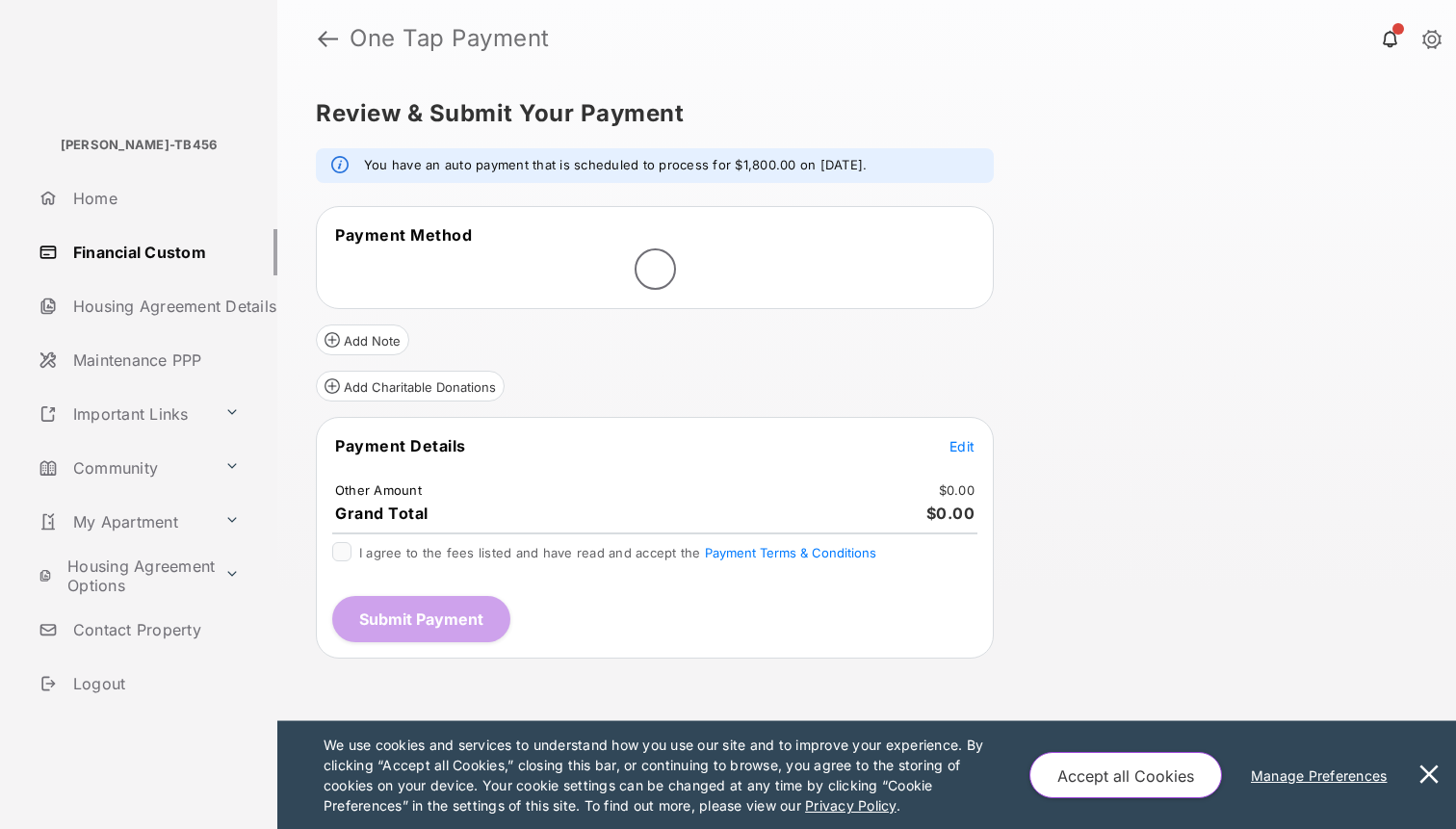 The image size is (1456, 829). What do you see at coordinates (362, 340) in the screenshot?
I see `button: Add Note` at bounding box center [362, 340].